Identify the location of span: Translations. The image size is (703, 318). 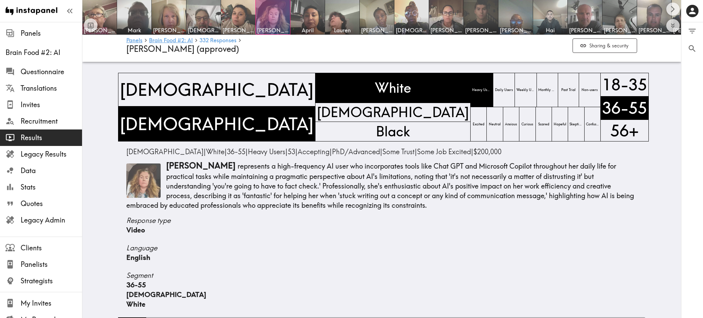
(51, 88).